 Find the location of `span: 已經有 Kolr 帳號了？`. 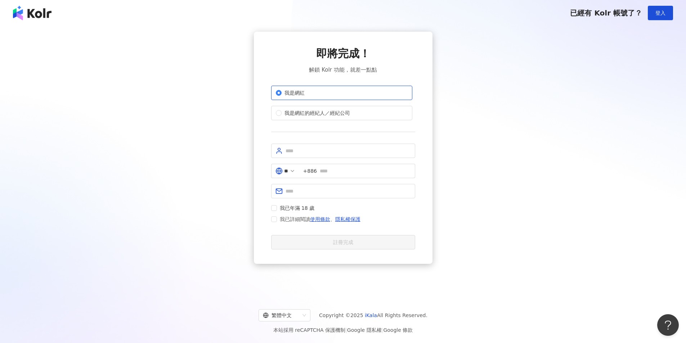

span: 已經有 Kolr 帳號了？ is located at coordinates (606, 13).